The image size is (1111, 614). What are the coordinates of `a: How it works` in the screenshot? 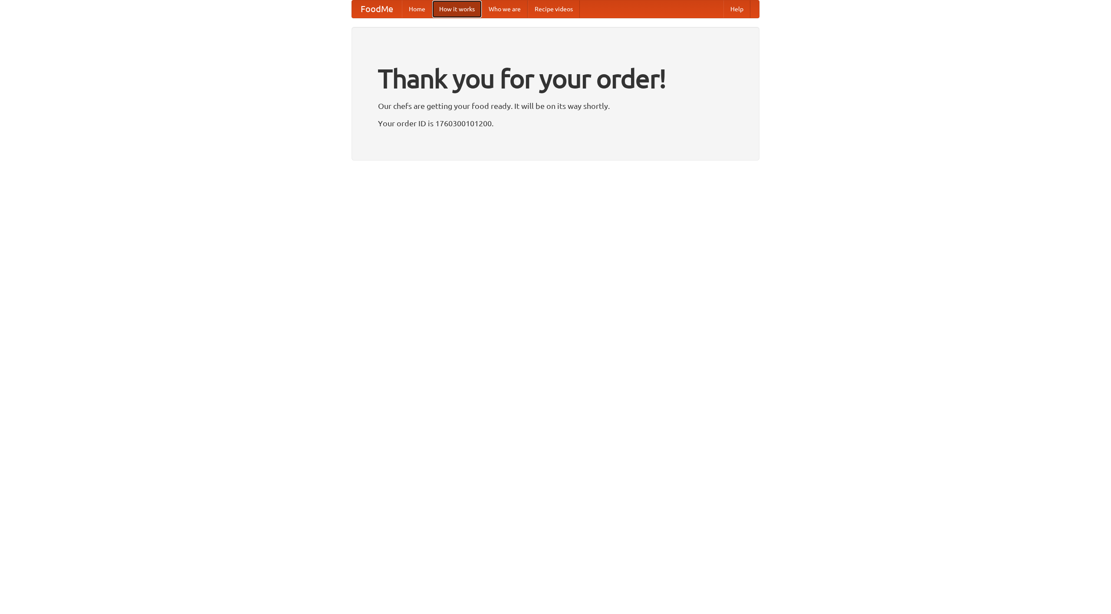 It's located at (457, 9).